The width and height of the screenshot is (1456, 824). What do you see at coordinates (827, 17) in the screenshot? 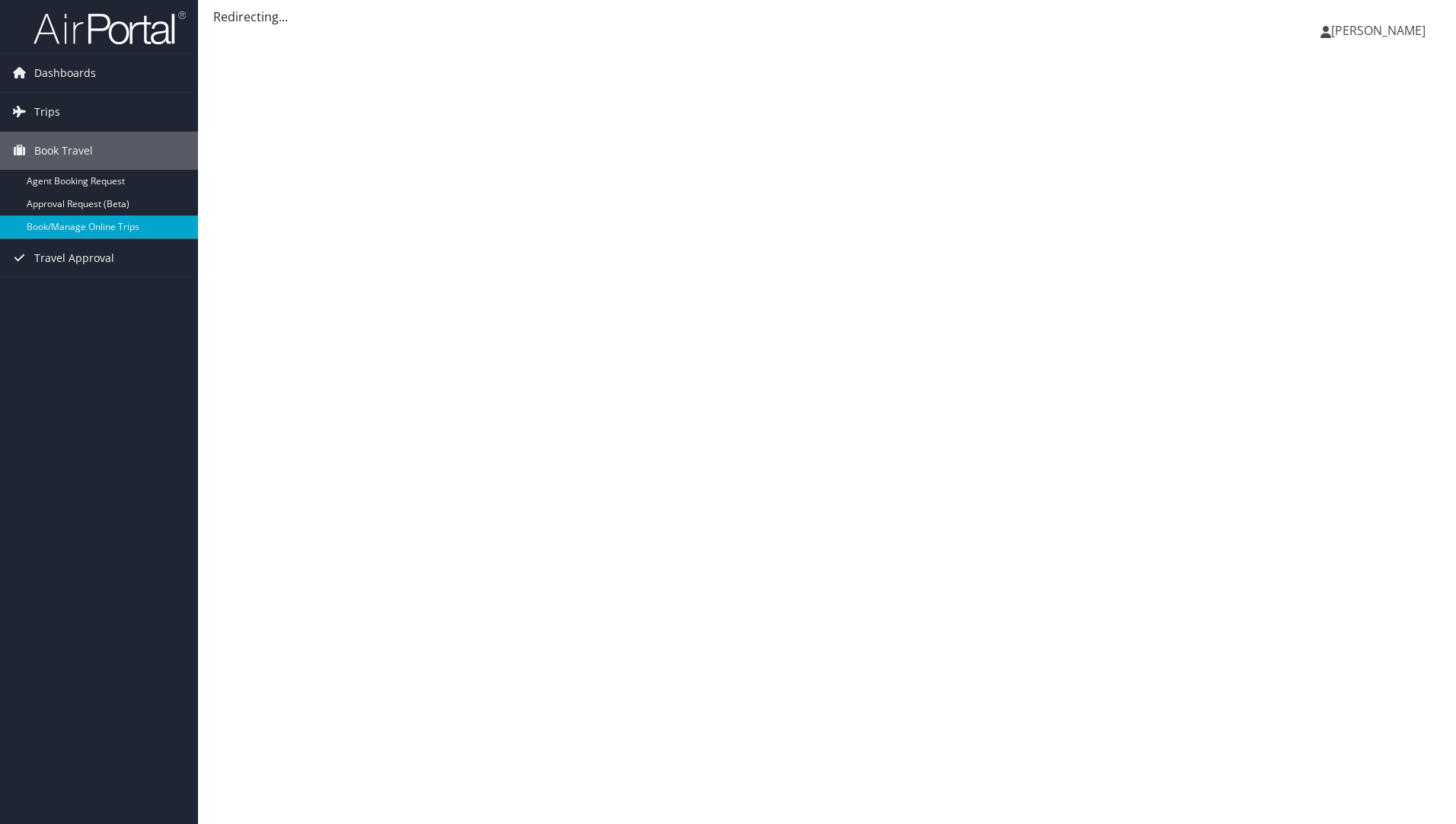
I see `div: Redirecting...` at bounding box center [827, 17].